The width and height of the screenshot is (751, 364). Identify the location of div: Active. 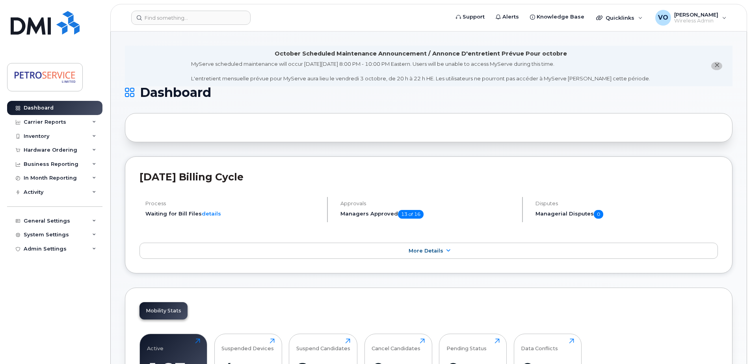
(155, 345).